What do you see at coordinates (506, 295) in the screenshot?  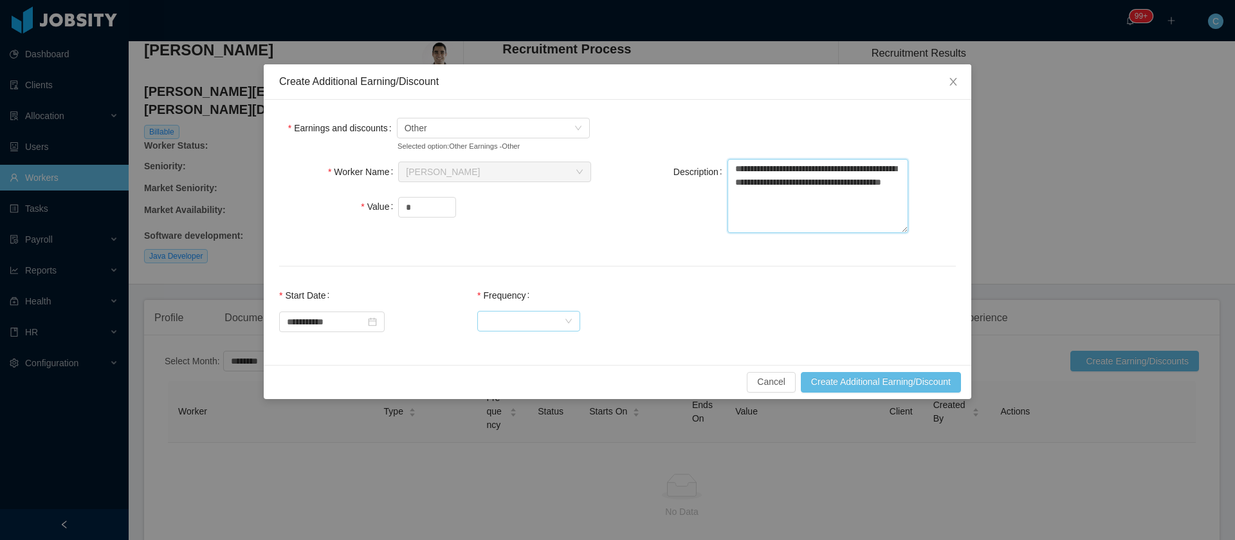 I see `label: Frequency` at bounding box center [506, 295].